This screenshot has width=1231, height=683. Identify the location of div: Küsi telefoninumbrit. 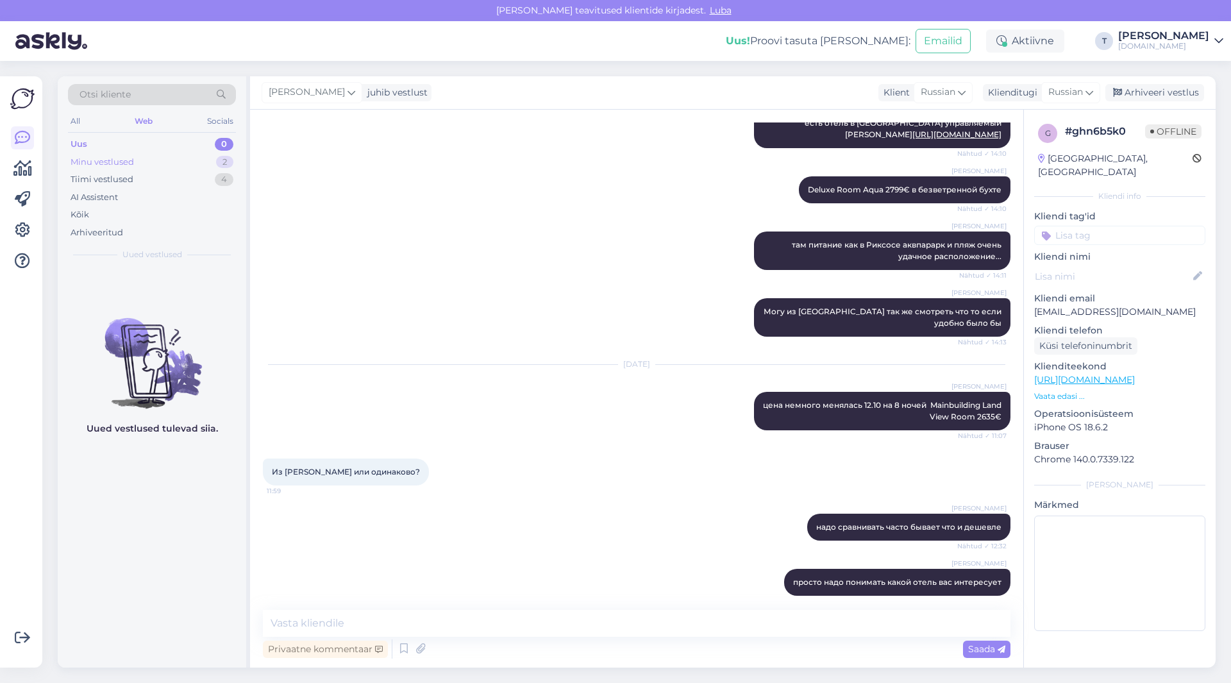
(1085, 345).